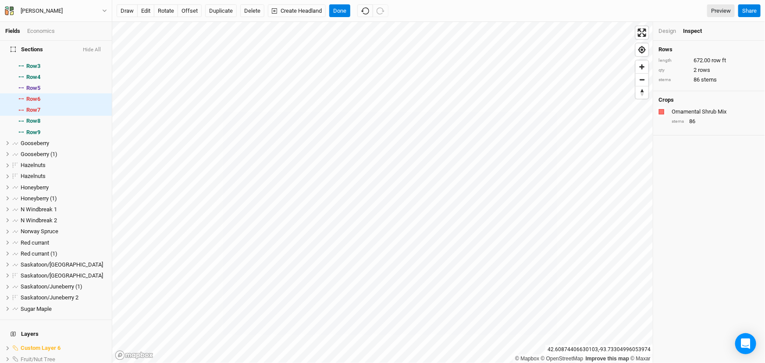  What do you see at coordinates (33, 121) in the screenshot?
I see `span: Row 8` at bounding box center [33, 121].